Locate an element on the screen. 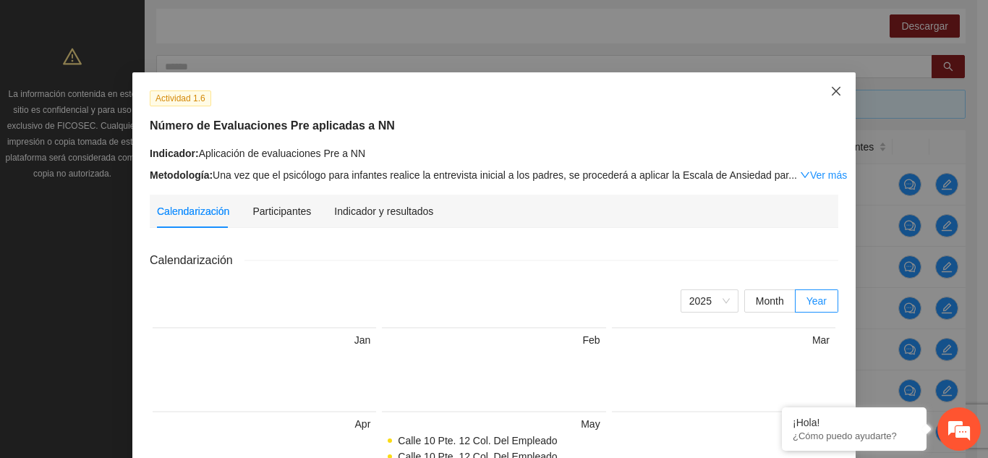  div: ¡Hola! is located at coordinates (854, 423).